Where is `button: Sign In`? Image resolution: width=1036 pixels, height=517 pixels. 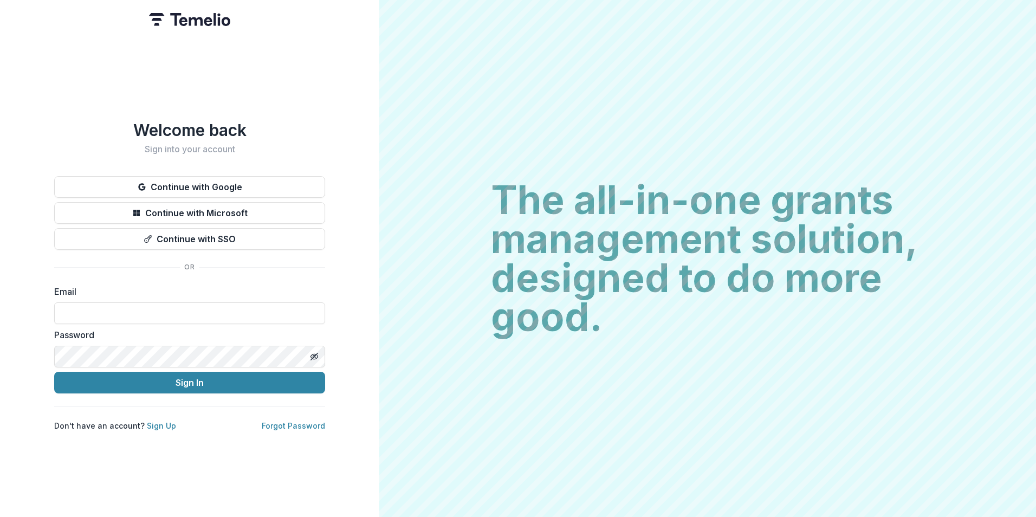 button: Sign In is located at coordinates (190, 382).